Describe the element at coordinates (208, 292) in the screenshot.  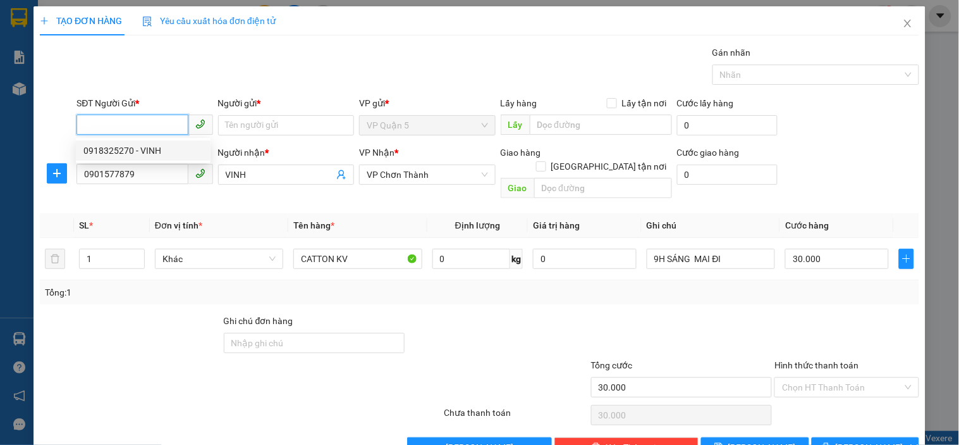
I see `div: Tổng: 1` at that location.